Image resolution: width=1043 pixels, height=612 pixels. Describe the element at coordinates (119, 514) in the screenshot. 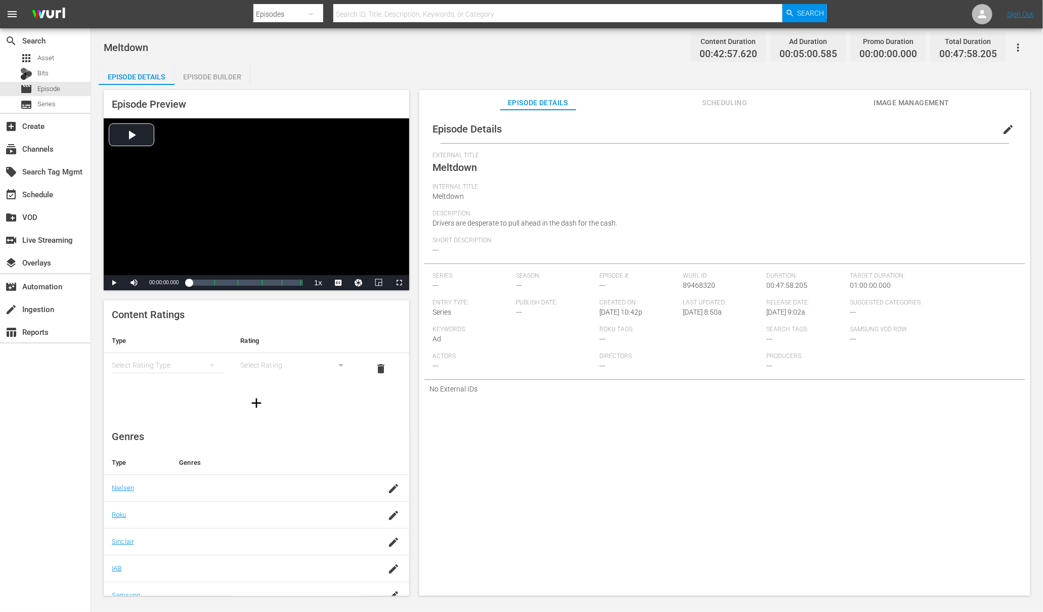

I see `a: Roku` at that location.